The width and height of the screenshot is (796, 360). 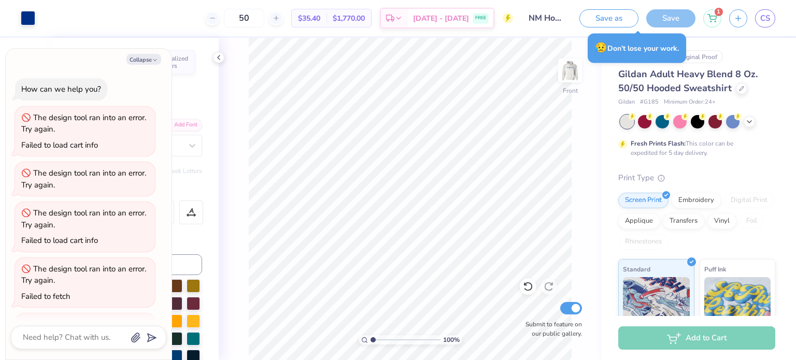 I want to click on input: Untitled Design, so click(x=546, y=18).